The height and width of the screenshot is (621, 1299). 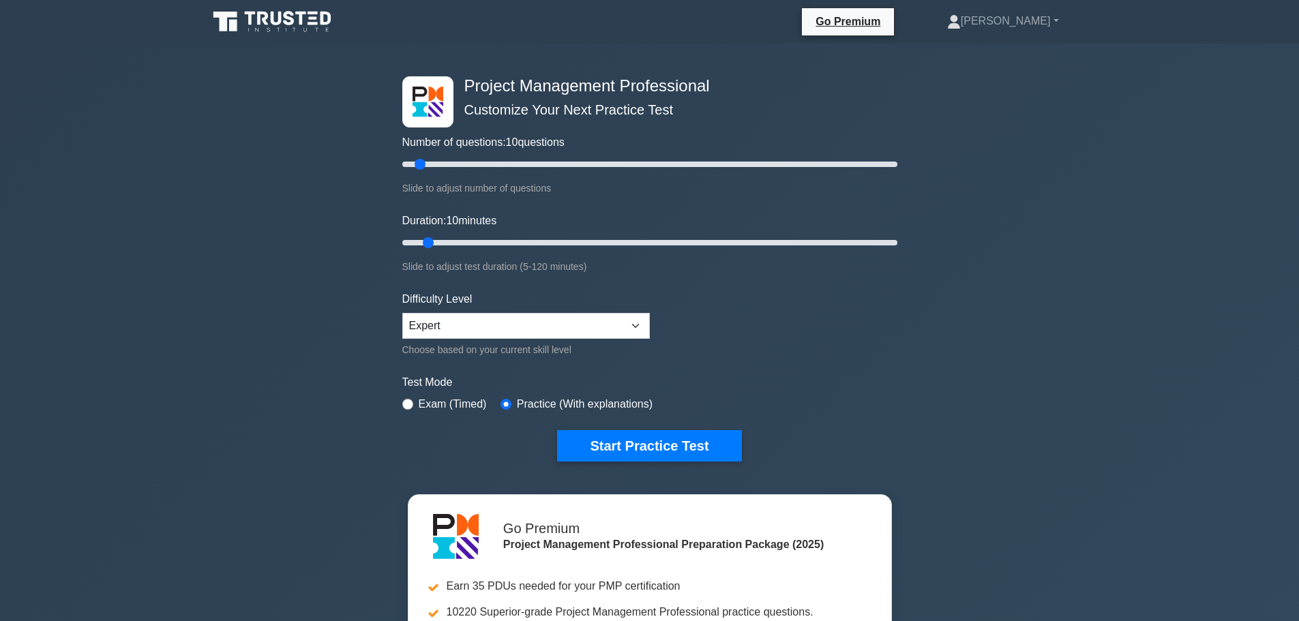 I want to click on label: Number of questions: questions, so click(x=483, y=143).